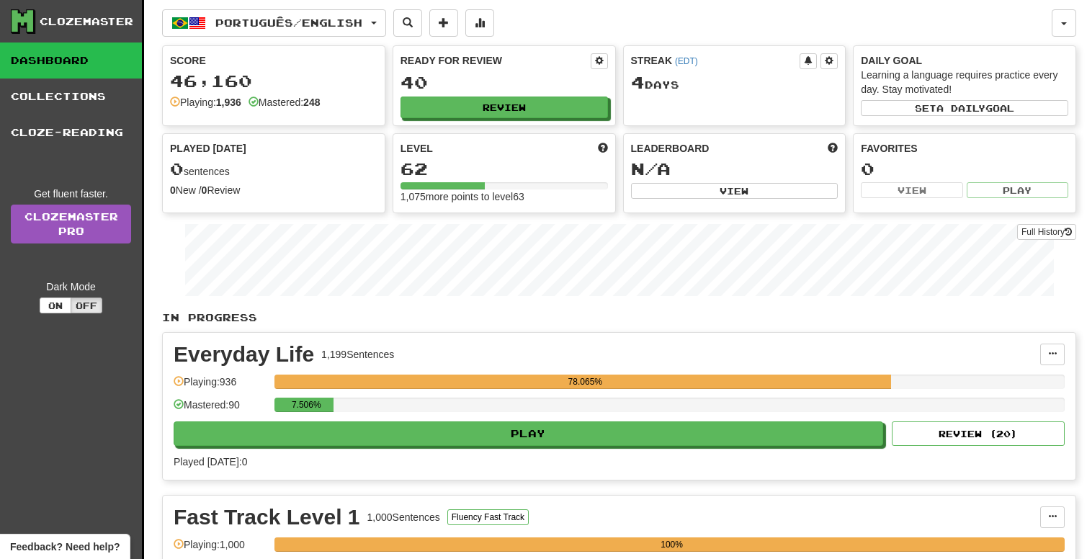 Image resolution: width=1087 pixels, height=559 pixels. I want to click on span: 4, so click(638, 82).